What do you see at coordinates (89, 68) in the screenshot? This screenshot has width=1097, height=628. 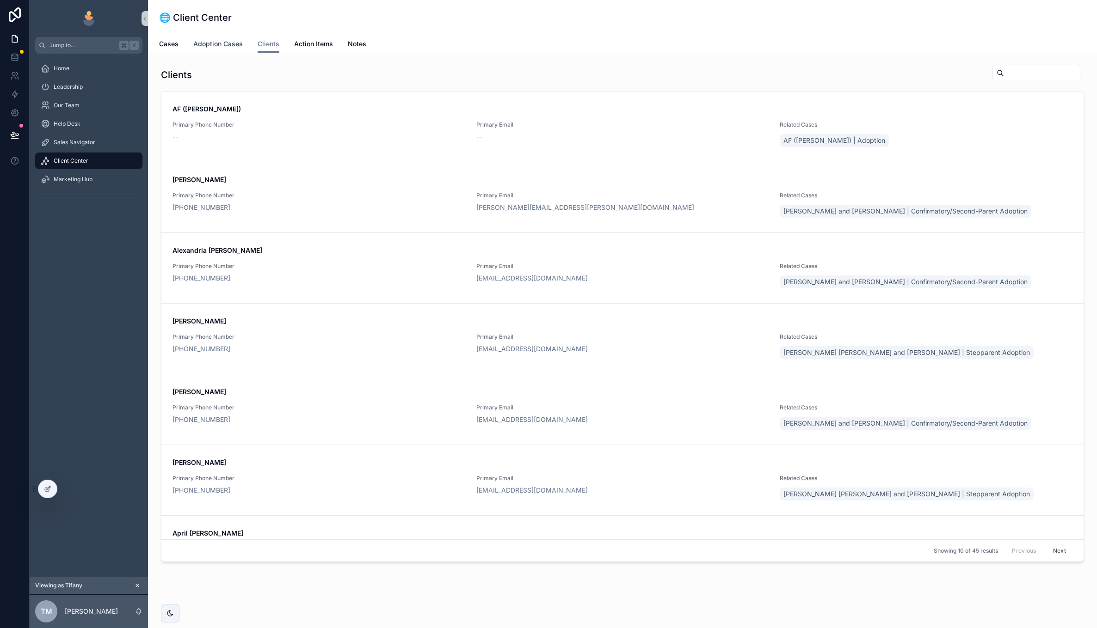 I see `a: Home` at bounding box center [89, 68].